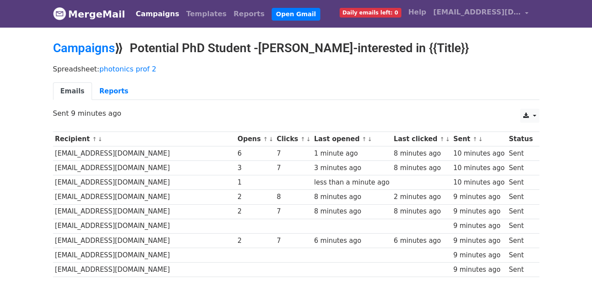  Describe the element at coordinates (293, 197) in the screenshot. I see `div: 8` at that location.